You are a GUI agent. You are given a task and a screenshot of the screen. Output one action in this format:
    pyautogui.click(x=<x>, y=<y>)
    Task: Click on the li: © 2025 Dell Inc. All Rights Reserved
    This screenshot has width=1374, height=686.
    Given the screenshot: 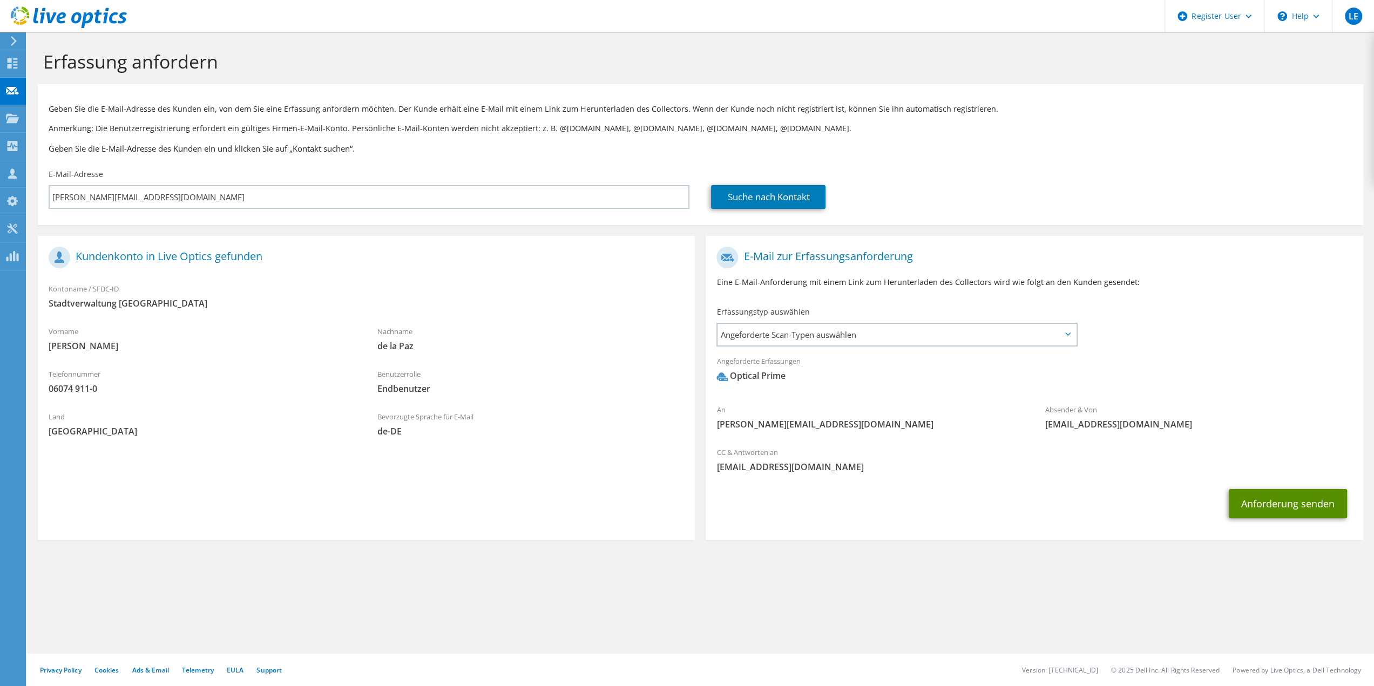 What is the action you would take?
    pyautogui.click(x=1165, y=670)
    